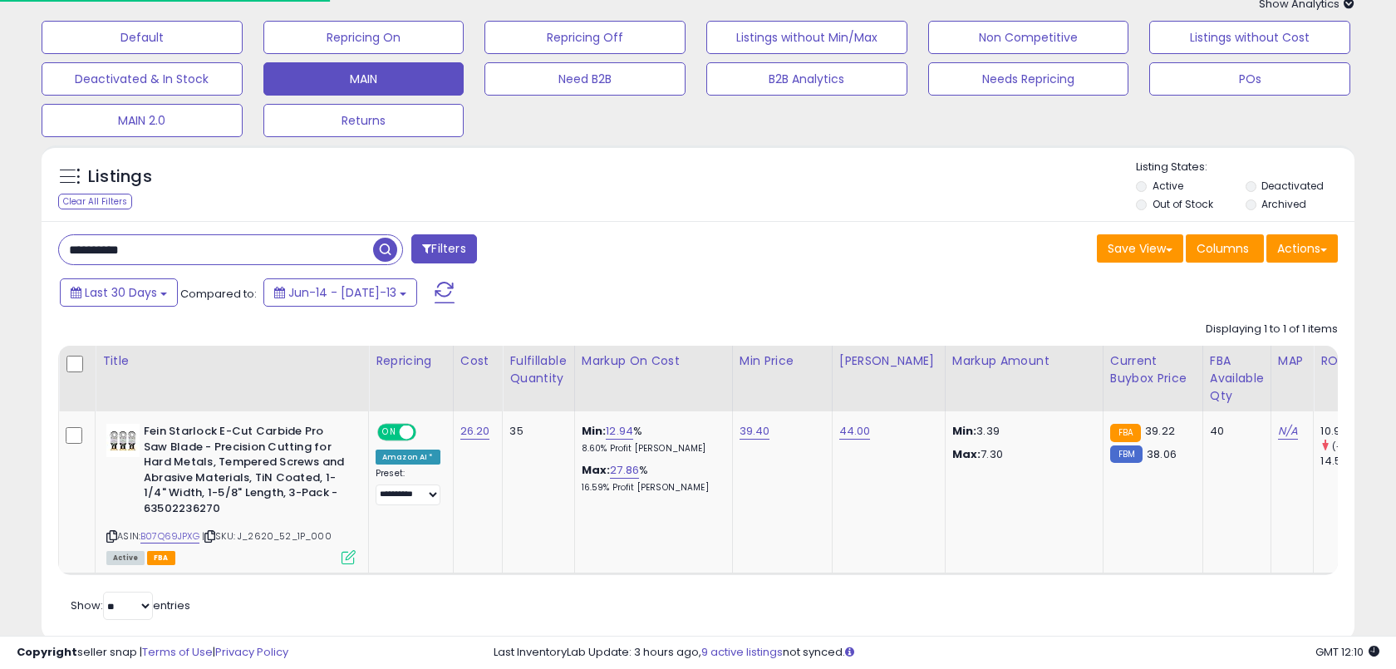  Describe the element at coordinates (177, 651) in the screenshot. I see `a: Terms of Use` at that location.